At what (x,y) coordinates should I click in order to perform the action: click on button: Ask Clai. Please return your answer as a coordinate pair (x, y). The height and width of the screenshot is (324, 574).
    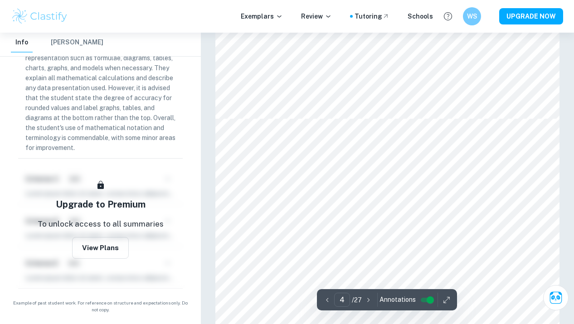
    Looking at the image, I should click on (556, 298).